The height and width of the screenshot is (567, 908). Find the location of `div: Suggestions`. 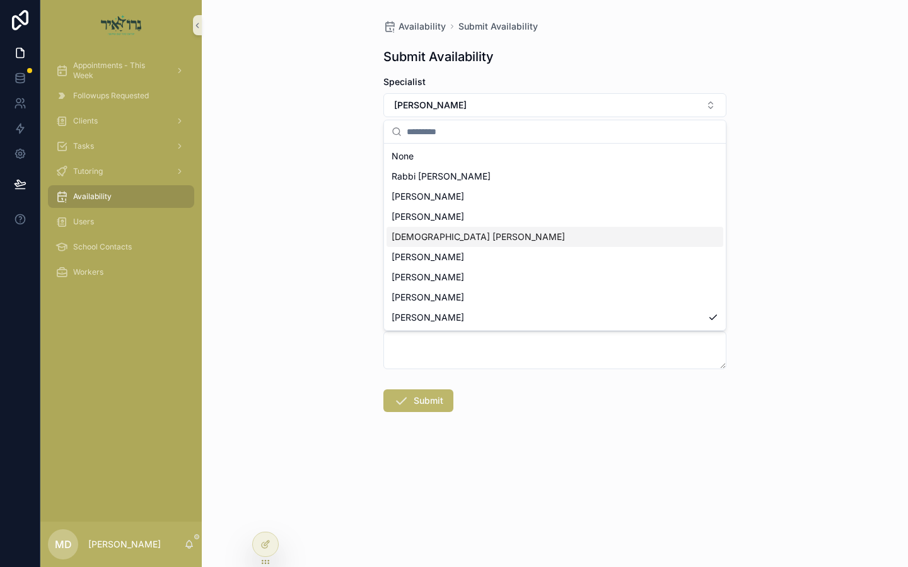

div: Suggestions is located at coordinates (555, 237).